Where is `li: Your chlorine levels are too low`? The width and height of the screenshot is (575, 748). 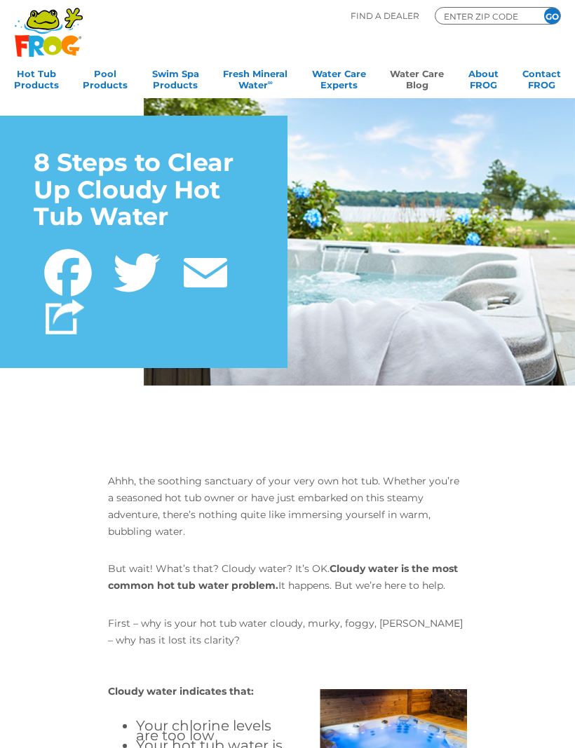 li: Your chlorine levels are too low is located at coordinates (212, 730).